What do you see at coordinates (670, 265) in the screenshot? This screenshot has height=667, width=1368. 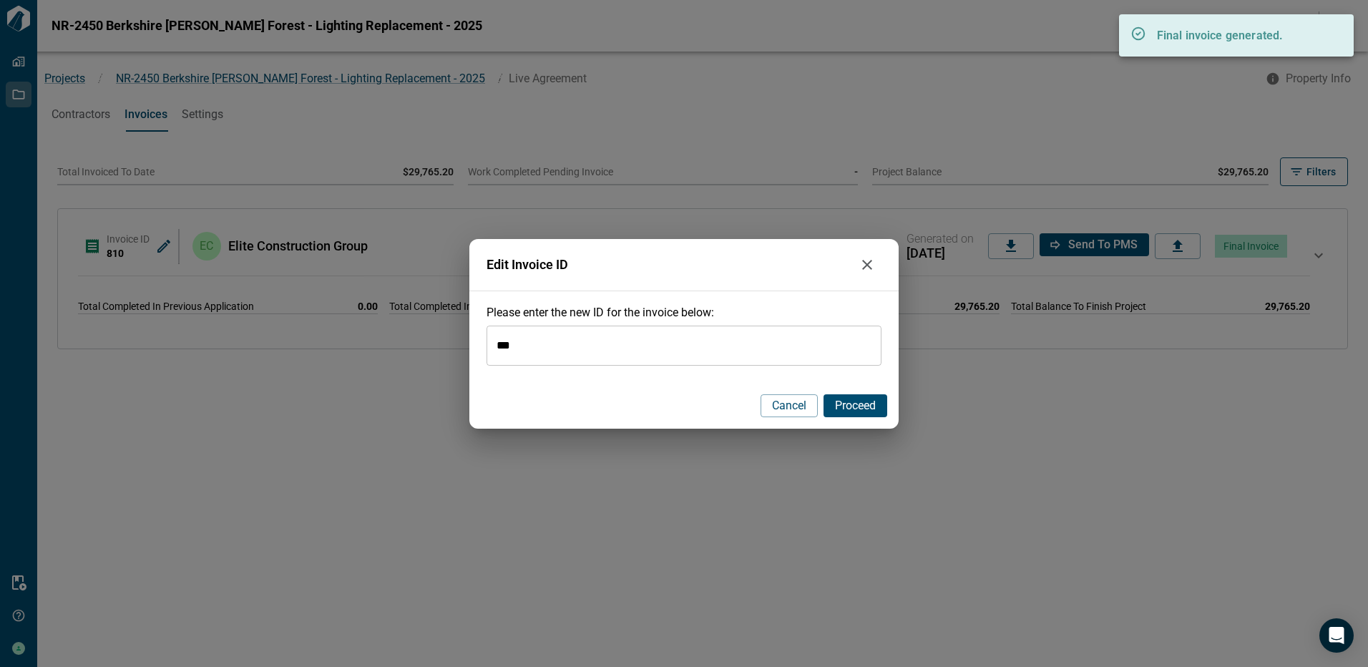 I see `span: Edit Invoice ID` at bounding box center [670, 265].